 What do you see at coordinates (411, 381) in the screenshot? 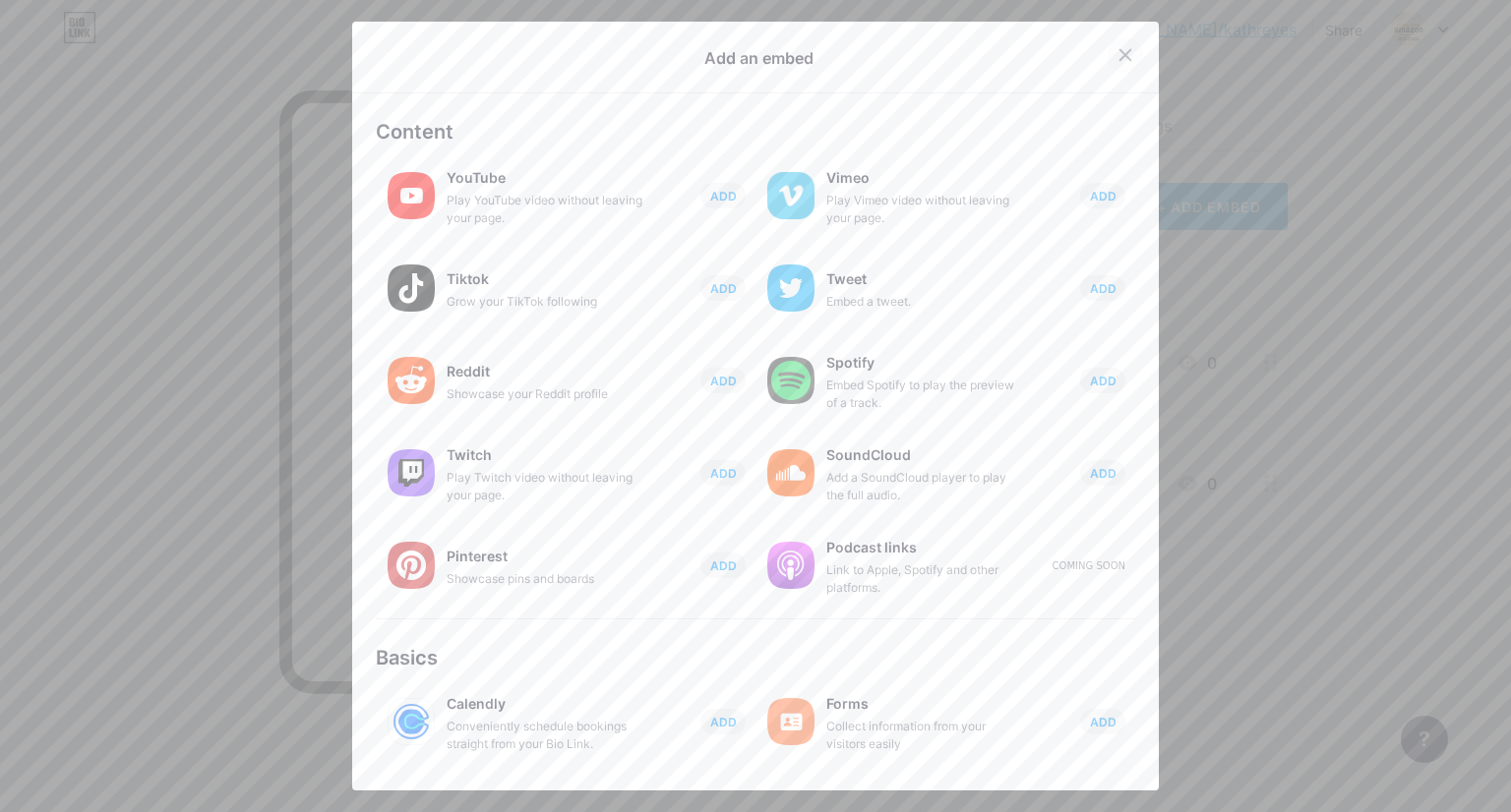
I see `img: reddit` at bounding box center [411, 381].